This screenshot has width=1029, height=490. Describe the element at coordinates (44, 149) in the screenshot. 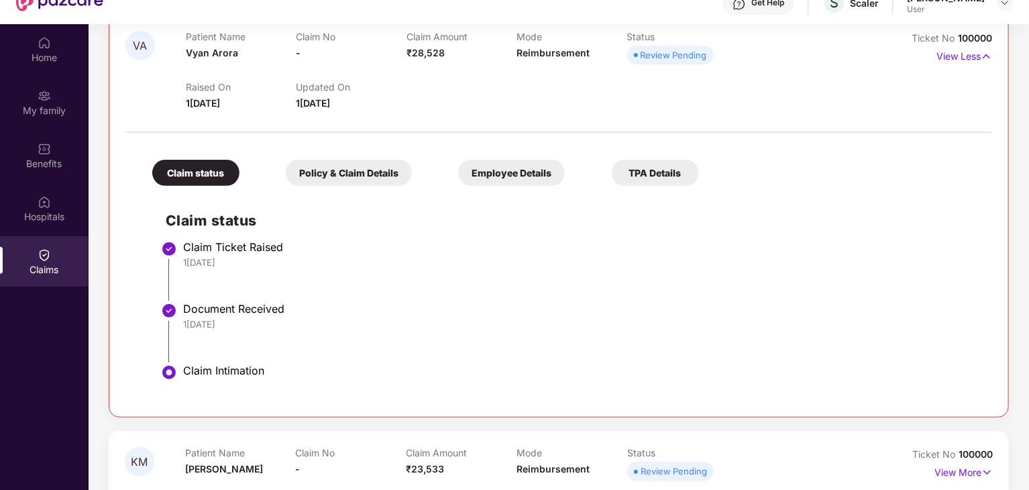

I see `img: svg+xml;base64,PHN2ZyBpZD0iQmVuZWZpdHMiIHhtbG5zPSJodHRwOi8vd3d3LnczLm9yZy8yMDAwL3N2ZyIgd2lkdGg9Ij...` at that location.